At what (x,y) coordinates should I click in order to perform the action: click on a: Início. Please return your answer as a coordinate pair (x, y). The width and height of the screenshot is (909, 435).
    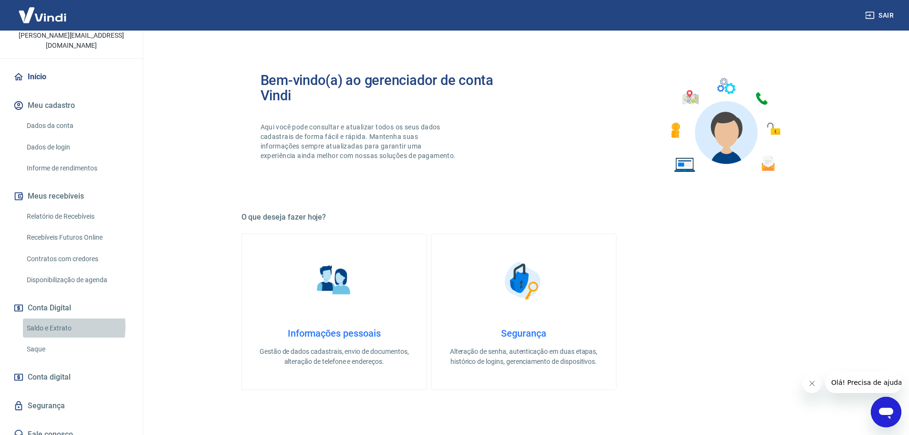
    Looking at the image, I should click on (71, 77).